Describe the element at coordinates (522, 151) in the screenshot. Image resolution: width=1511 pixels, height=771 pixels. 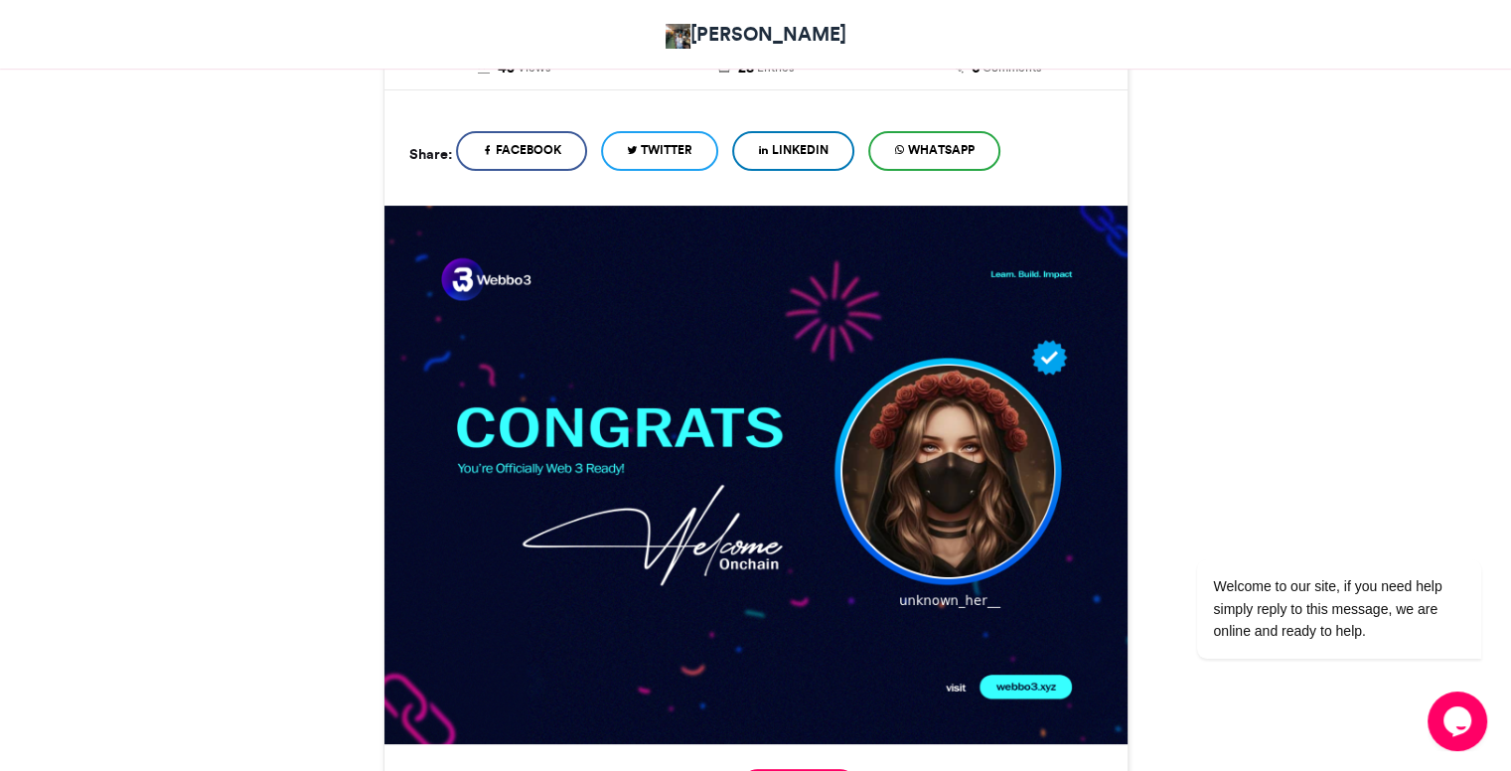
I see `a: Facebook` at that location.